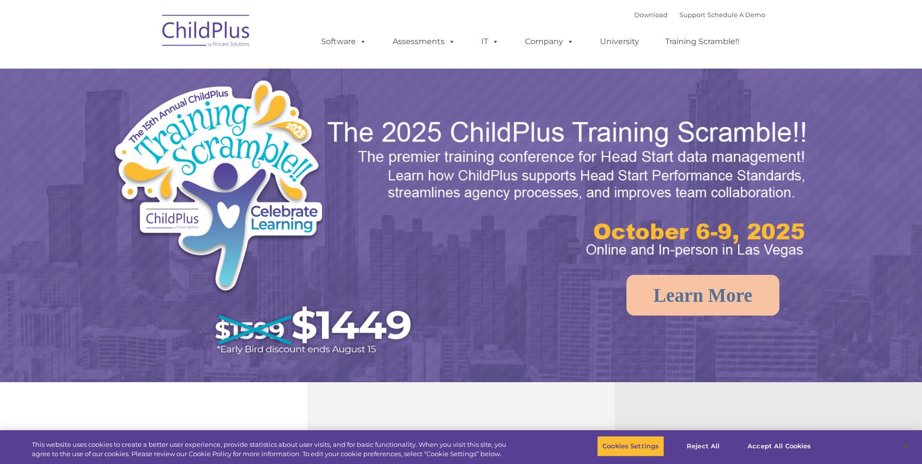 The width and height of the screenshot is (922, 464). I want to click on img: ChildPlus by Procare Solutions, so click(206, 32).